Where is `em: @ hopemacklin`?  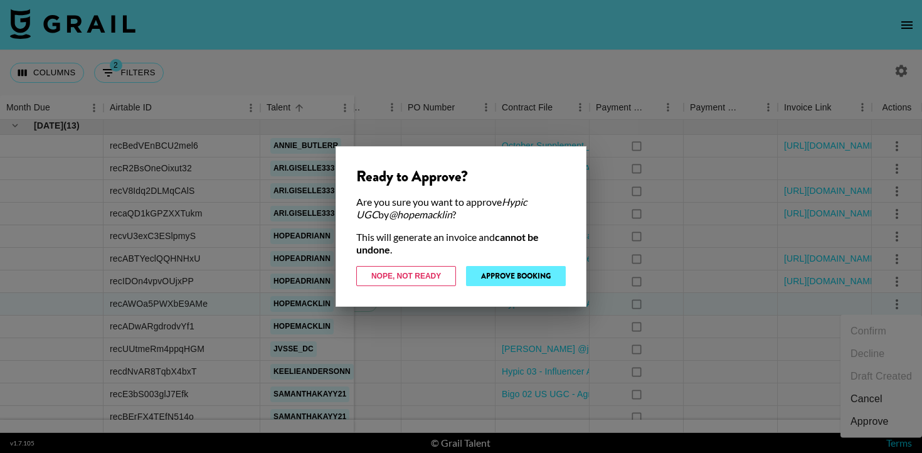
em: @ hopemacklin is located at coordinates (420, 214).